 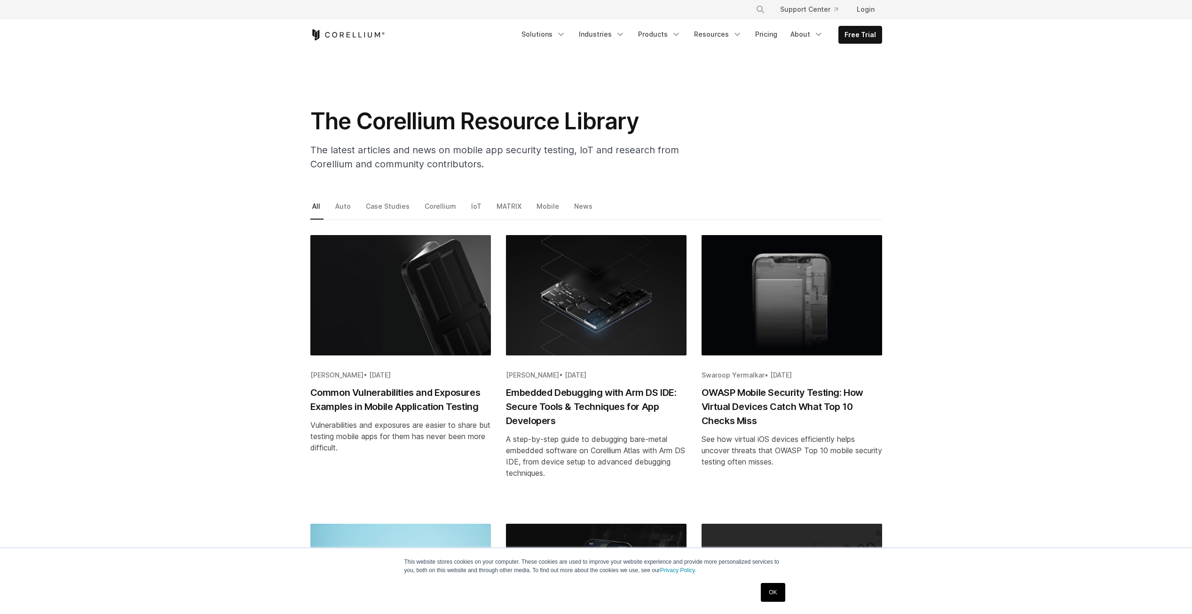 I want to click on img: Common Vulnerabilities and Exposures Examples in Mobile Application Testing, so click(x=401, y=295).